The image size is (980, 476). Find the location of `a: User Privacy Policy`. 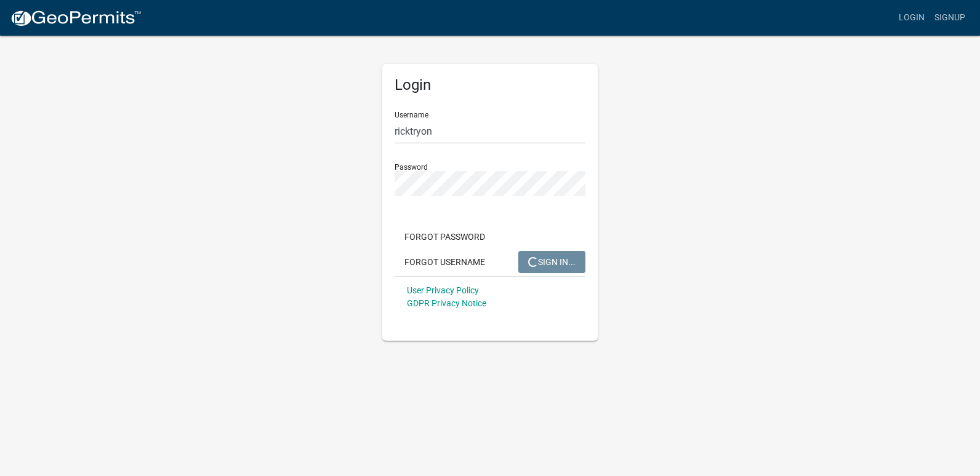

a: User Privacy Policy is located at coordinates (443, 290).